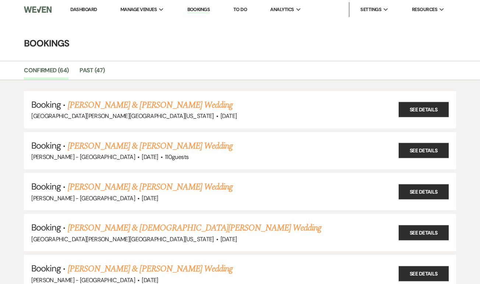 This screenshot has width=480, height=284. What do you see at coordinates (282, 10) in the screenshot?
I see `span: Analytics` at bounding box center [282, 10].